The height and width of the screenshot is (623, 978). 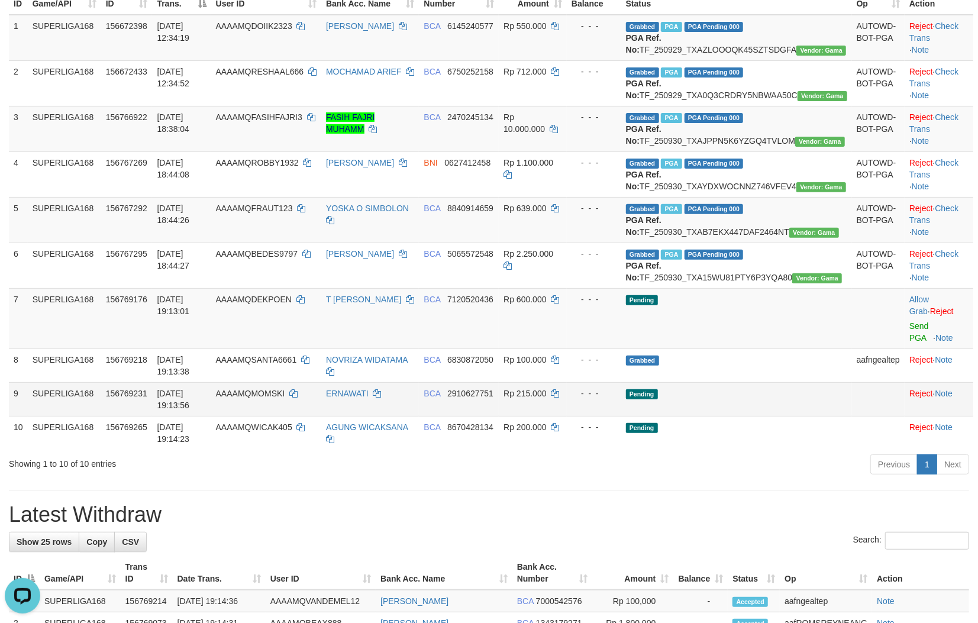 What do you see at coordinates (257, 163) in the screenshot?
I see `span: AAAAMQROBBY1932` at bounding box center [257, 163].